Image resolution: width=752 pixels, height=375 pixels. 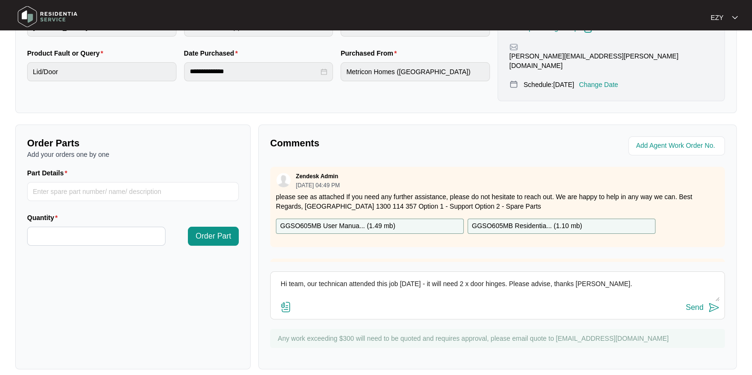 I want to click on label: Quantity, so click(x=44, y=218).